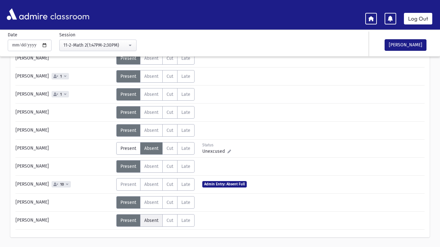  Describe the element at coordinates (95, 45) in the screenshot. I see `div: 11-2-Math 2(1:47PM-2:30PM)` at that location.